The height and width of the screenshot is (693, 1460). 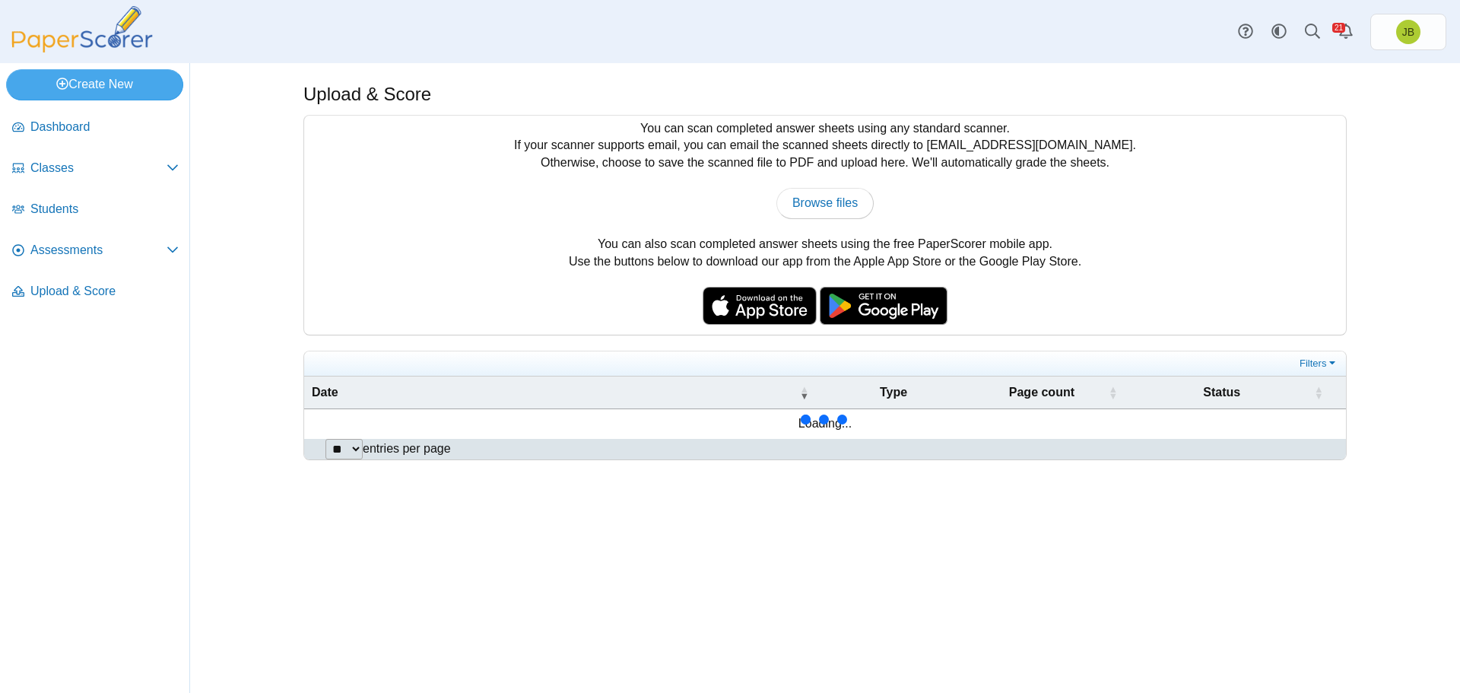 What do you see at coordinates (1346, 32) in the screenshot?
I see `a: Alerts` at bounding box center [1346, 32].